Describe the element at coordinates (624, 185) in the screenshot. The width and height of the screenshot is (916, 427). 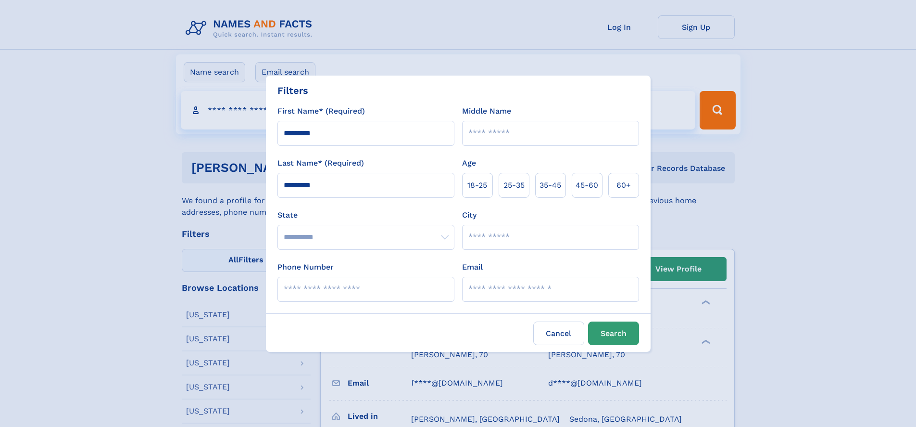
I see `span: 60+` at that location.